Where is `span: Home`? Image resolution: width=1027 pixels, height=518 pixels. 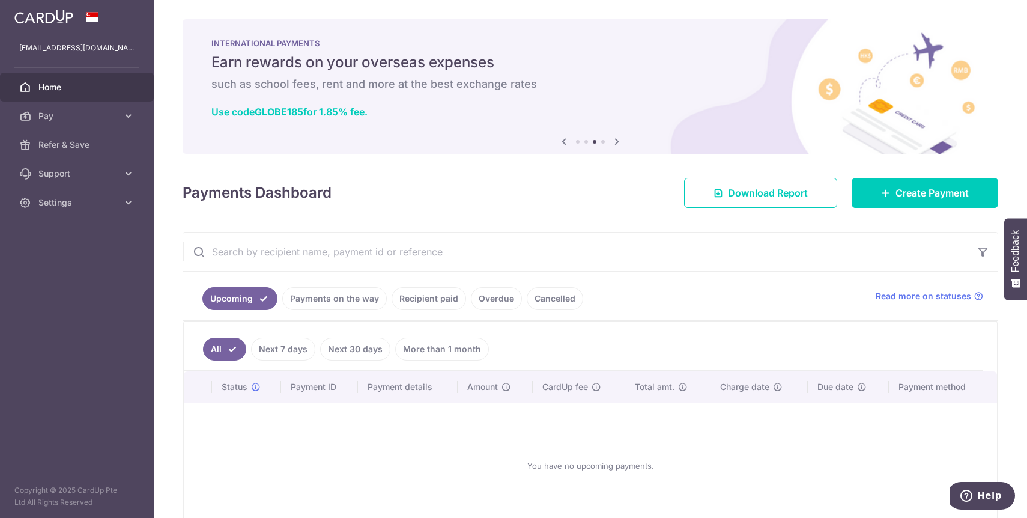 span: Home is located at coordinates (78, 87).